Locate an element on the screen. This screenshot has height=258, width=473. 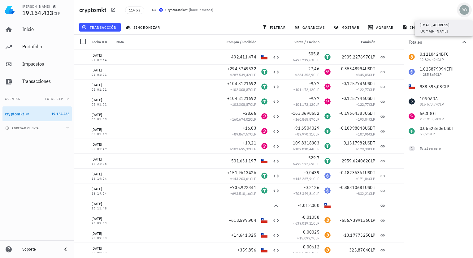
span: -109,8318303 is located at coordinates (305, 143).